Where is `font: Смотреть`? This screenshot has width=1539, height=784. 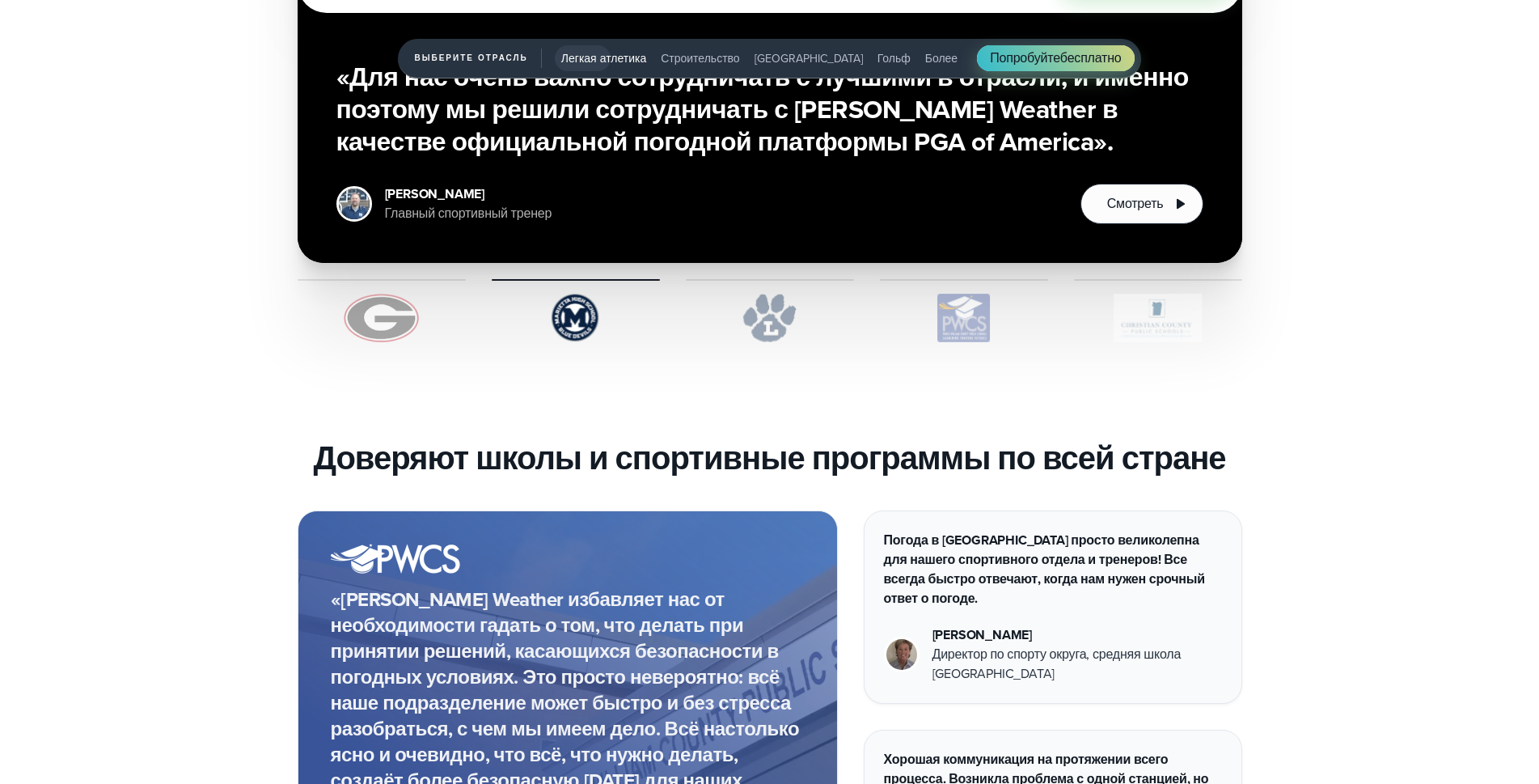
font: Смотреть is located at coordinates (1136, 203).